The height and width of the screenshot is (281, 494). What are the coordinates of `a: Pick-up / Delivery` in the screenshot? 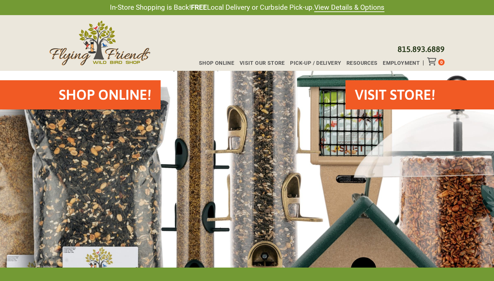 It's located at (313, 63).